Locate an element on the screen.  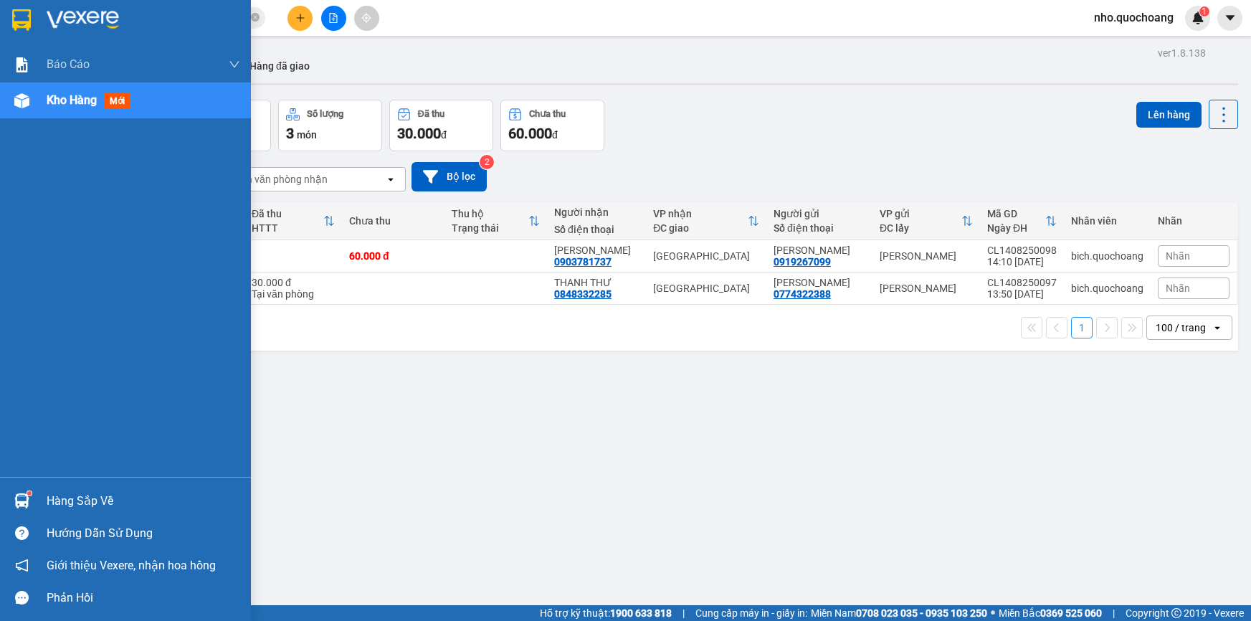
span: Cung cấp máy in - giấy in: is located at coordinates (751, 613).